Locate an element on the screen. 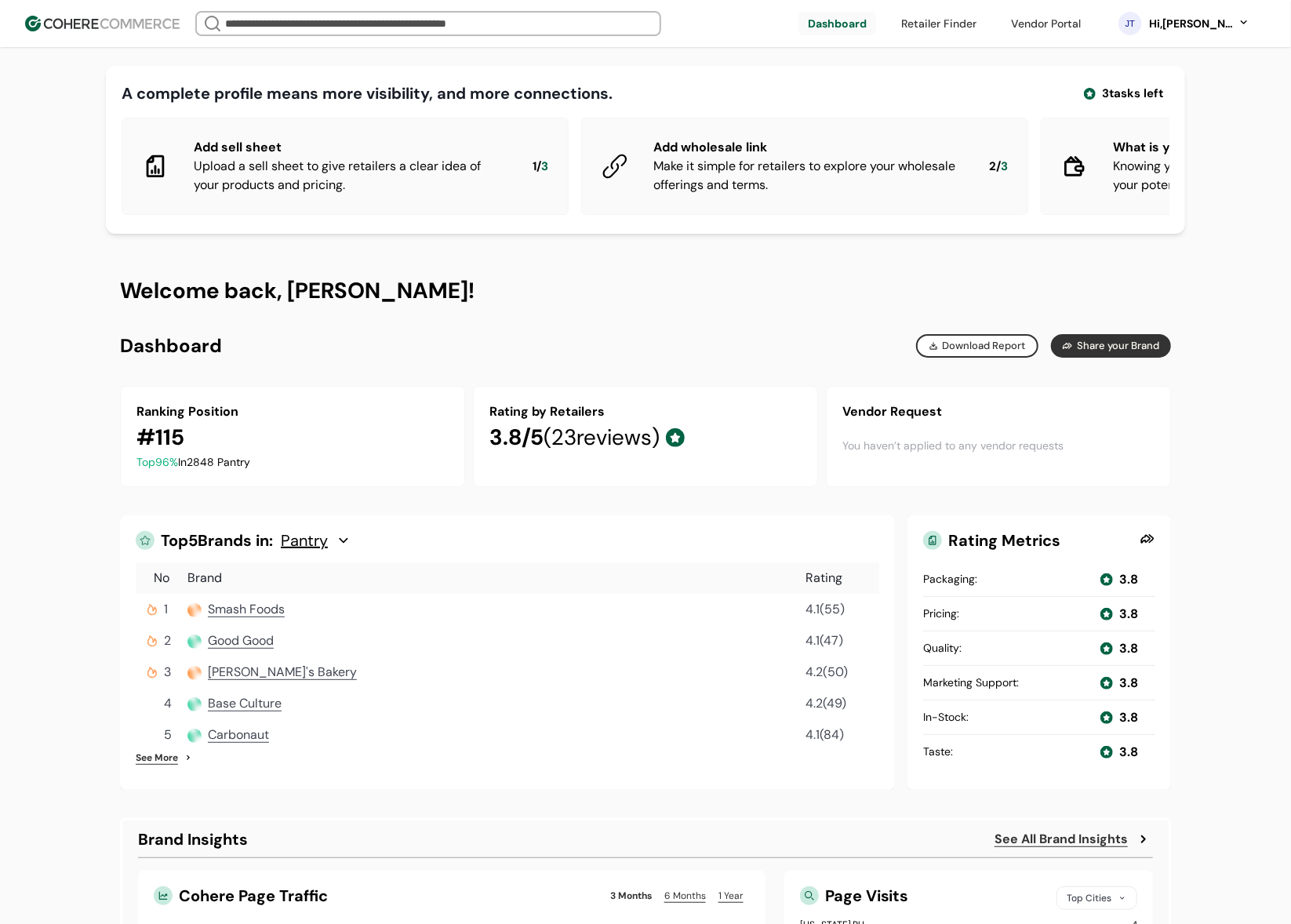  div: Make it simple for retailers to explore your wholesale offerings and terms. is located at coordinates (809, 176).